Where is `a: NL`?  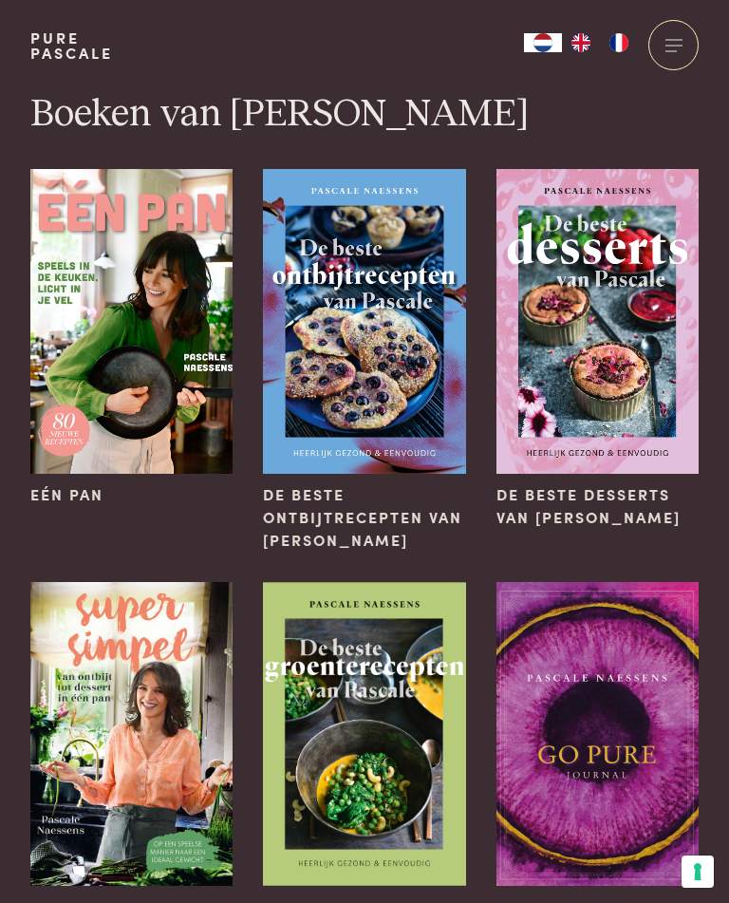 a: NL is located at coordinates (543, 43).